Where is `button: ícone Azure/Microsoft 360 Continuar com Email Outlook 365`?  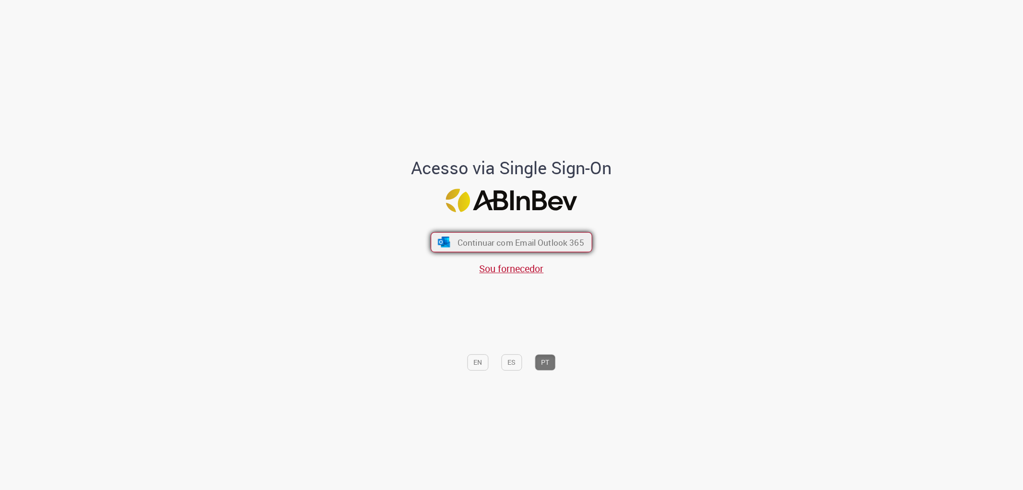
button: ícone Azure/Microsoft 360 Continuar com Email Outlook 365 is located at coordinates (511, 242).